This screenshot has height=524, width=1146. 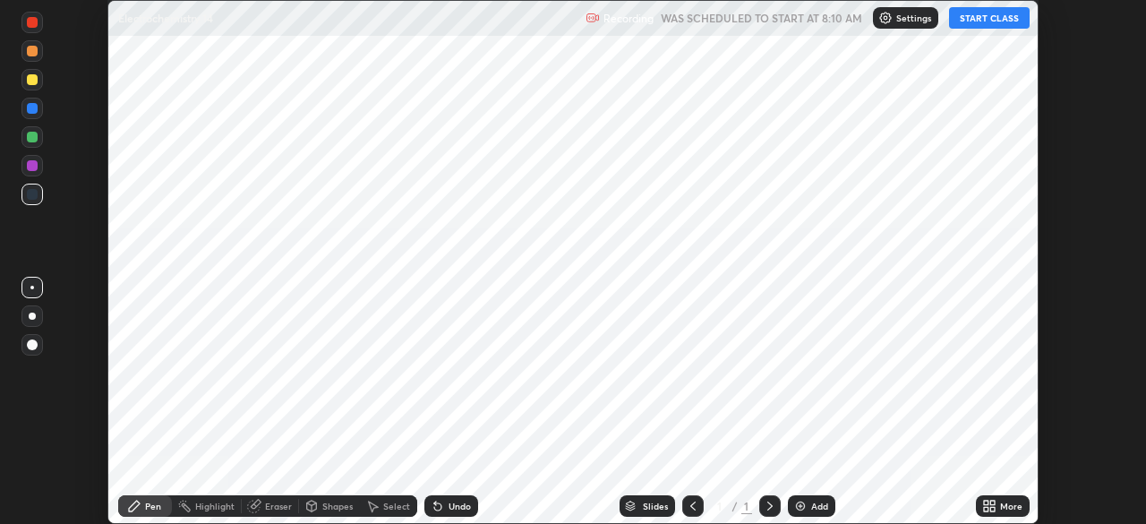 What do you see at coordinates (459, 506) in the screenshot?
I see `div: Undo` at bounding box center [459, 506].